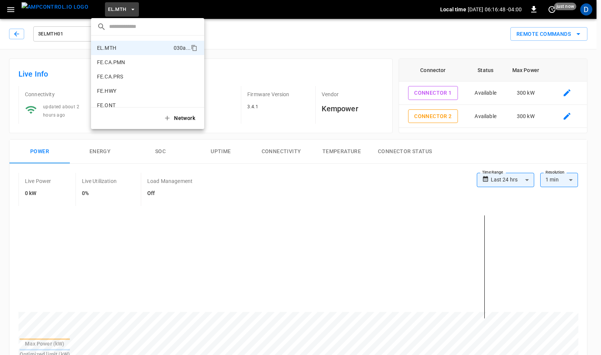 This screenshot has height=355, width=601. I want to click on div: copy, so click(195, 48).